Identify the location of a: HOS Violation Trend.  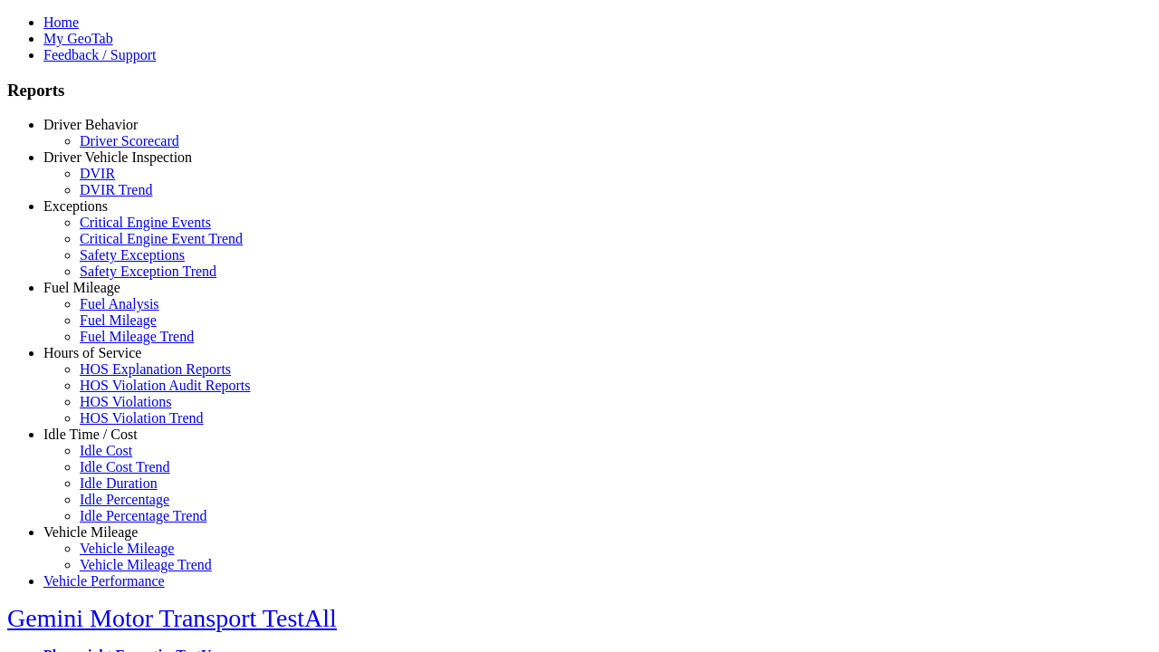
(141, 417).